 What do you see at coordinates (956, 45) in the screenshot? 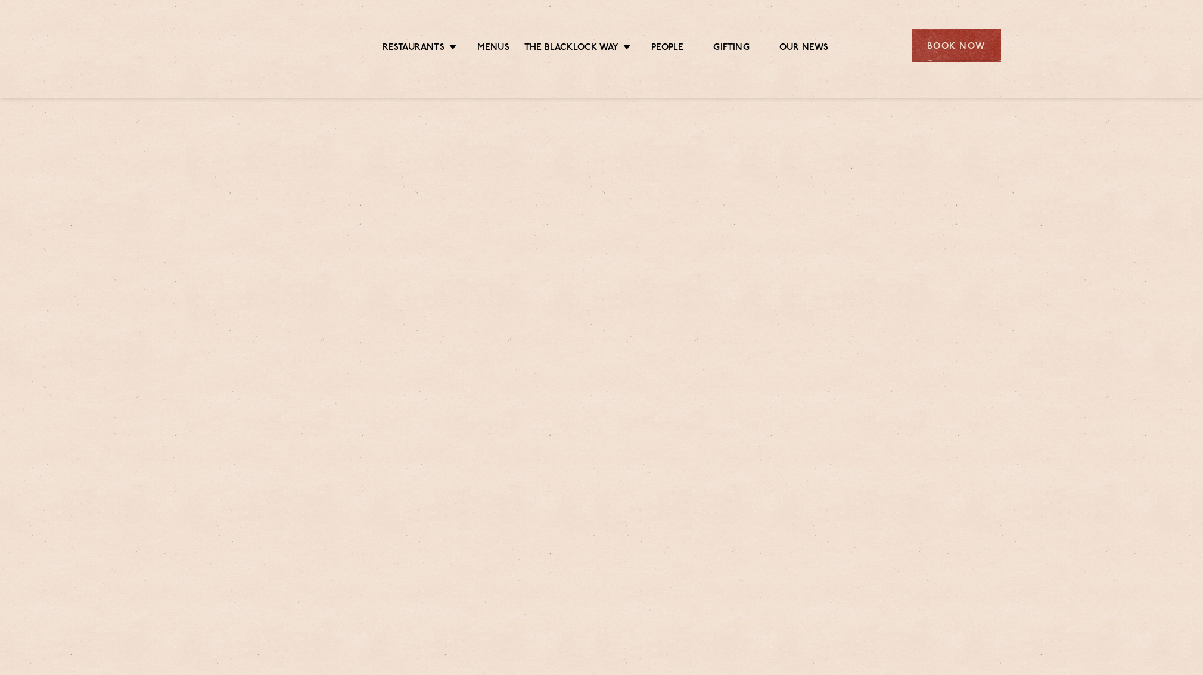
I see `div: Book Now` at bounding box center [956, 45].